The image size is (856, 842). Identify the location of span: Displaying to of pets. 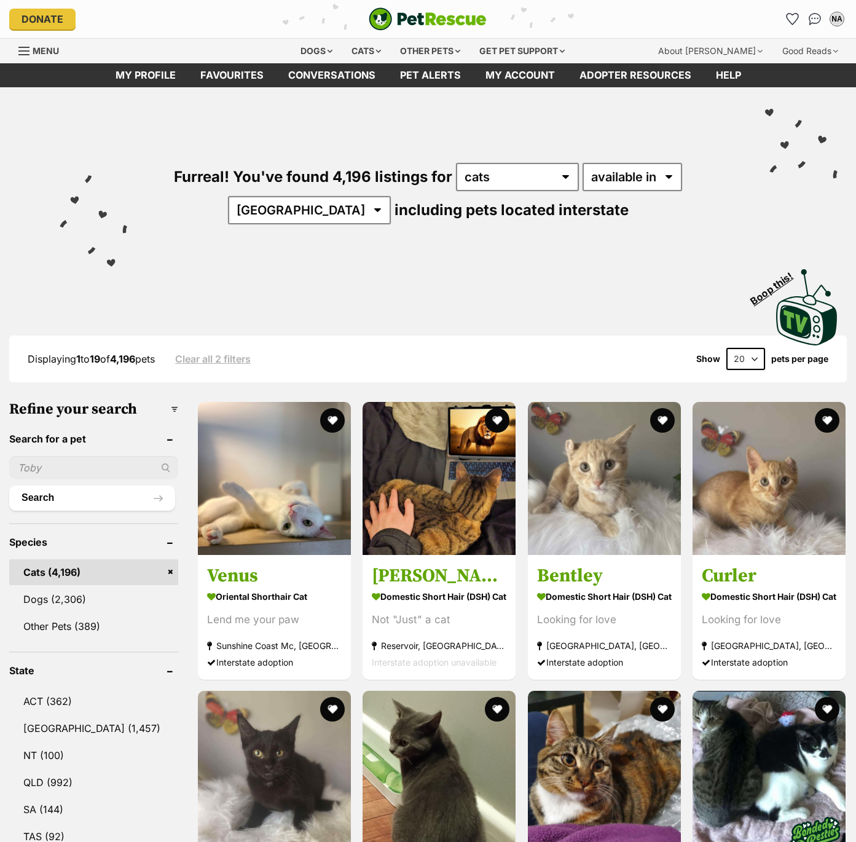
(91, 359).